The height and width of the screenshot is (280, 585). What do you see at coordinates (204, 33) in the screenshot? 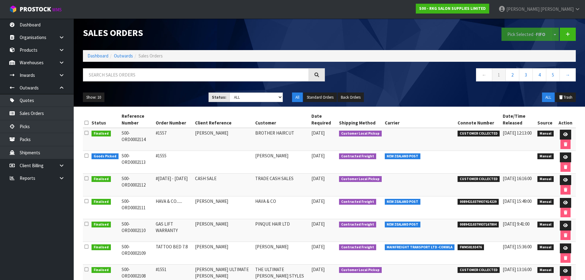
I see `h1: Sales Orders` at bounding box center [204, 33].